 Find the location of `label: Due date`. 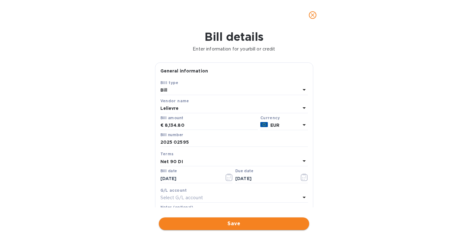

label: Due date is located at coordinates (244, 171).